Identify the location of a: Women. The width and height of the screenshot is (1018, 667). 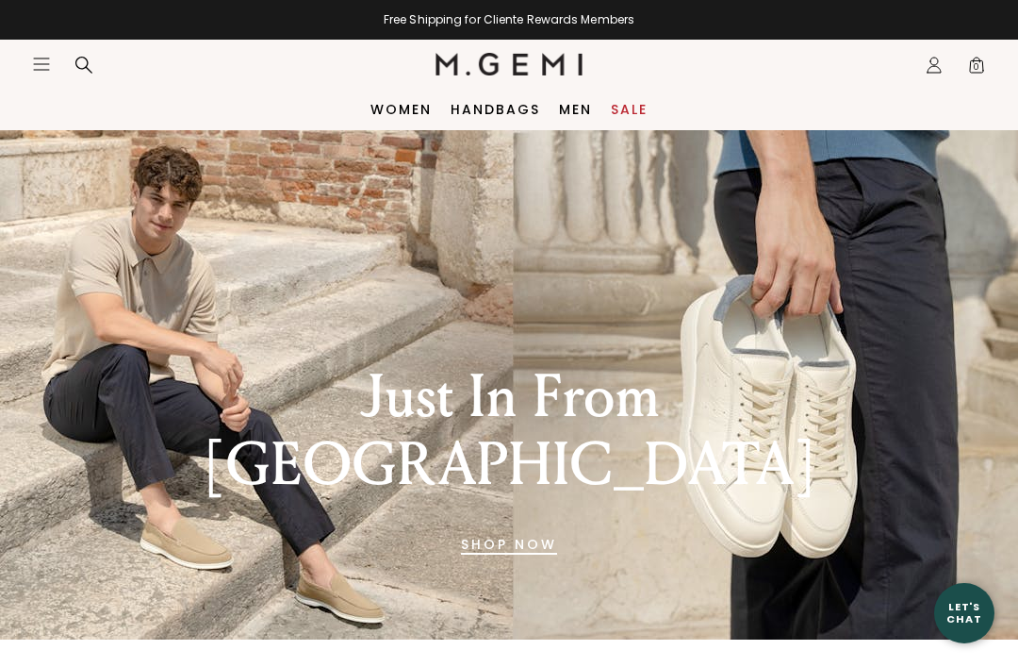
(401, 109).